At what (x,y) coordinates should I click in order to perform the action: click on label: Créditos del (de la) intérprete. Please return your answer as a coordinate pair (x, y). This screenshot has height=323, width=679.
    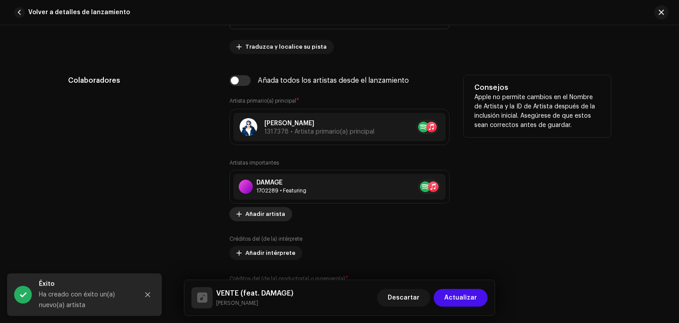
    Looking at the image, I should click on (266, 239).